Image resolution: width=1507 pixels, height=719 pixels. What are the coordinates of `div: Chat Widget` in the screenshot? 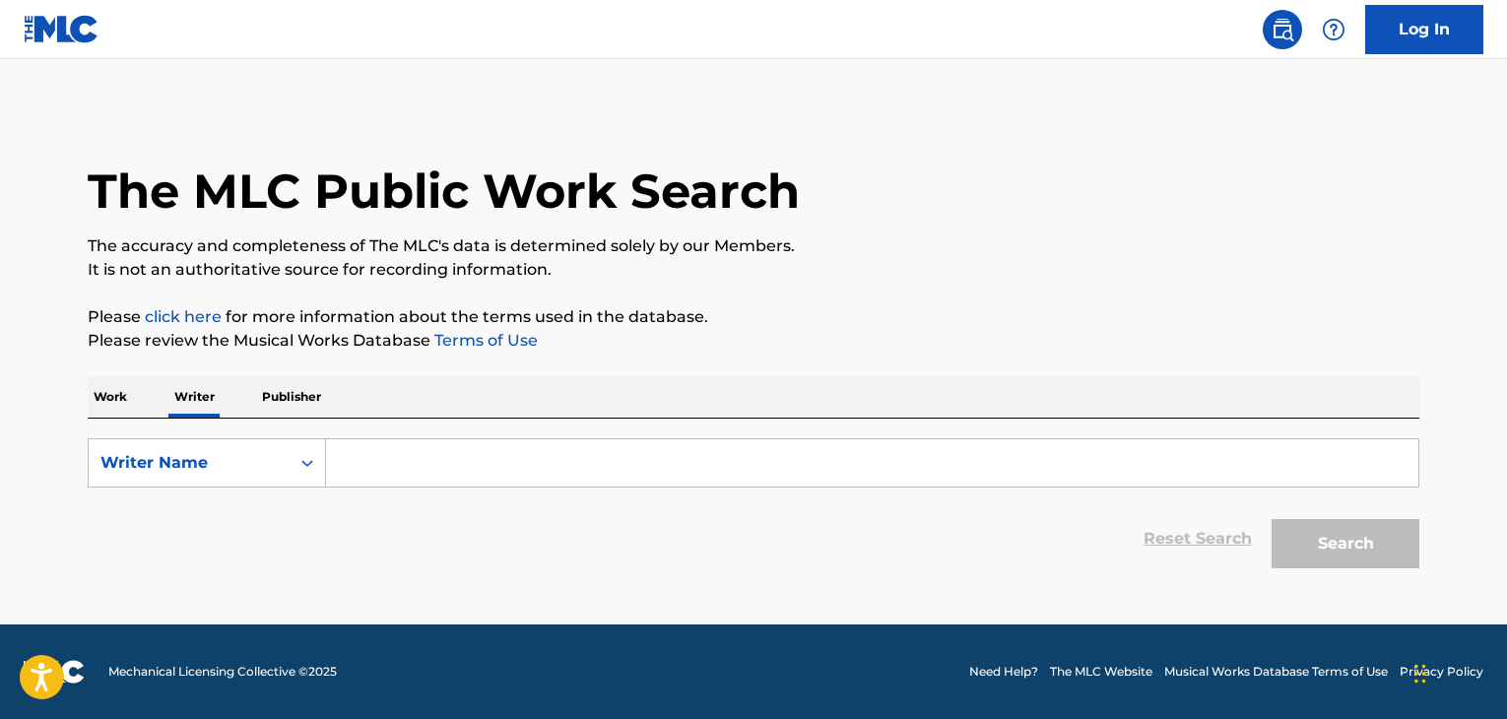 It's located at (1457, 672).